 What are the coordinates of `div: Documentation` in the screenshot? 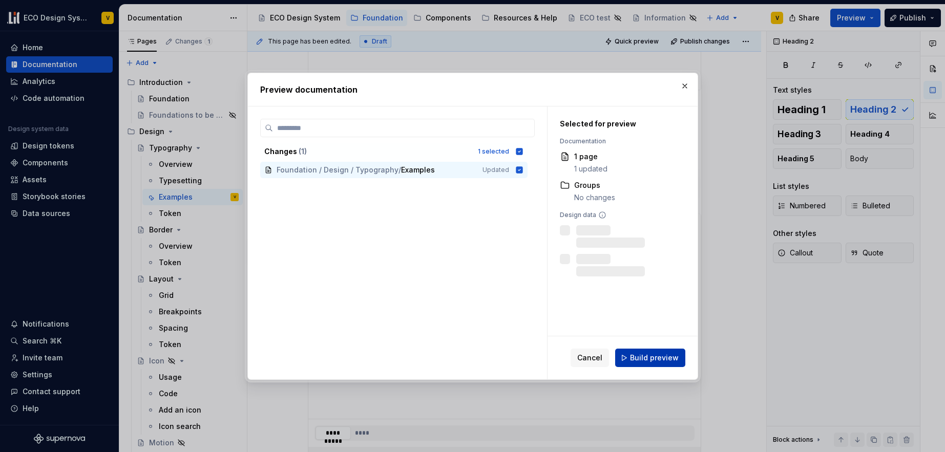 It's located at (617, 141).